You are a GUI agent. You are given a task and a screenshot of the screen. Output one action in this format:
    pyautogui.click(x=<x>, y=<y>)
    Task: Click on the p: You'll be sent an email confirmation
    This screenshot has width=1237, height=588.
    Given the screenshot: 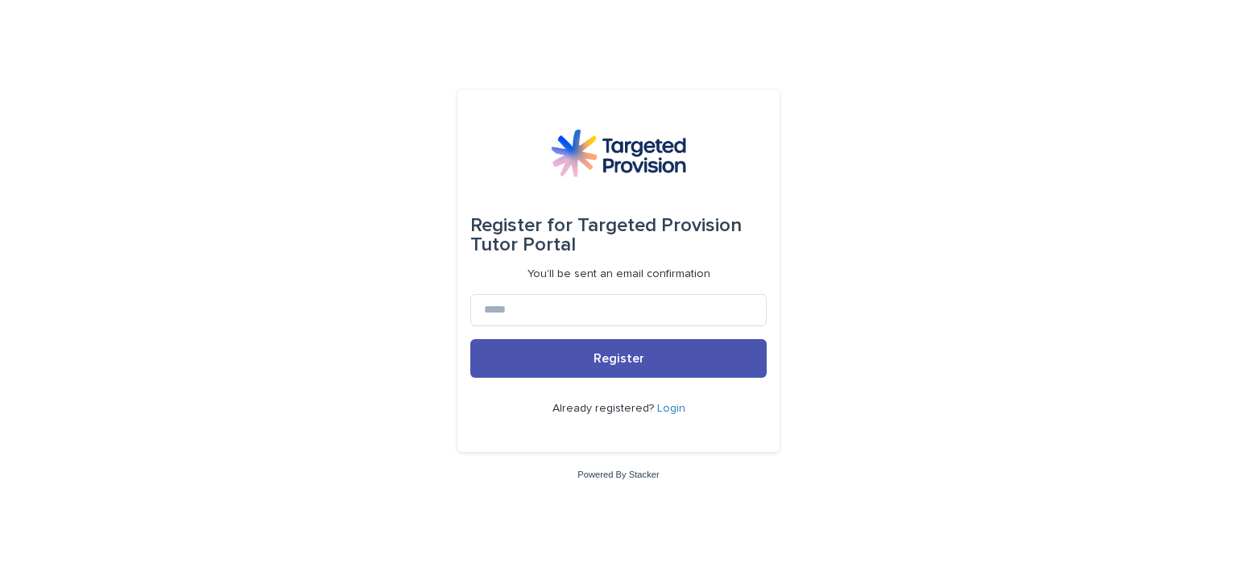 What is the action you would take?
    pyautogui.click(x=618, y=274)
    